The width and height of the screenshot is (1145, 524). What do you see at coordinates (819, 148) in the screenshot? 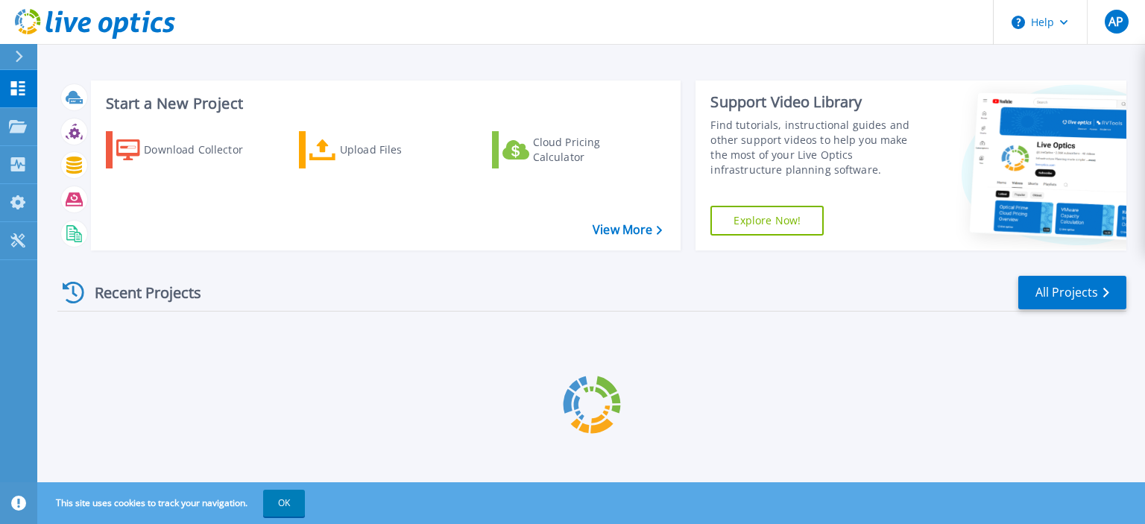
I see `div: Find tutorials, instructional guides and other support videos to help you make the most of your L...` at bounding box center [819, 148].